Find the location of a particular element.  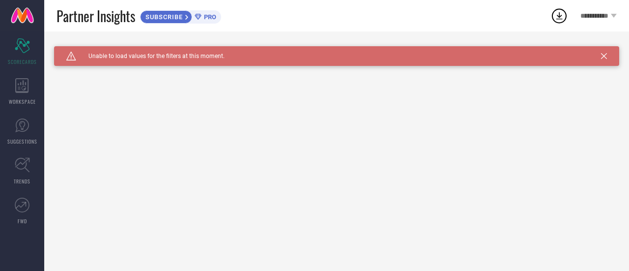

span: WORKSPACE is located at coordinates (22, 101).